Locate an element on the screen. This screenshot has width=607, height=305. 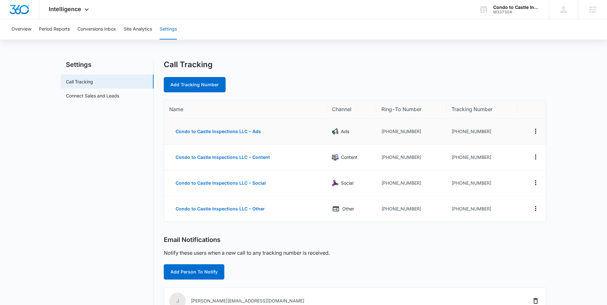
img: Content is located at coordinates (335, 157).